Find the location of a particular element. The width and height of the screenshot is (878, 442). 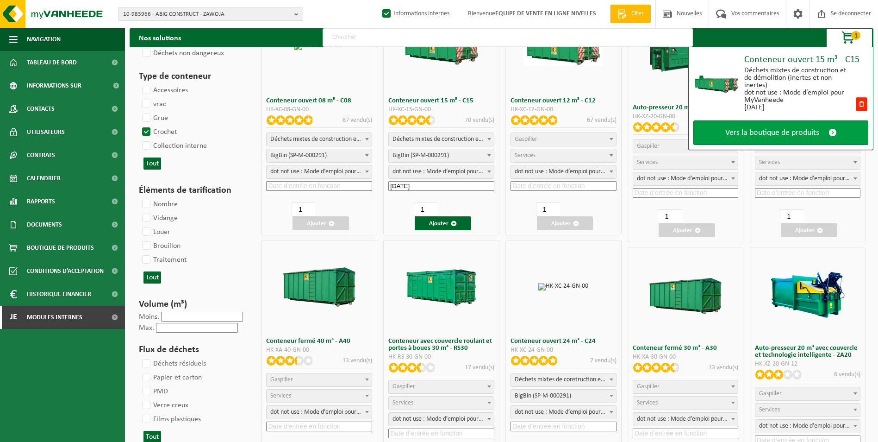

div: HK-XA-40-GN-00 is located at coordinates (319, 350).